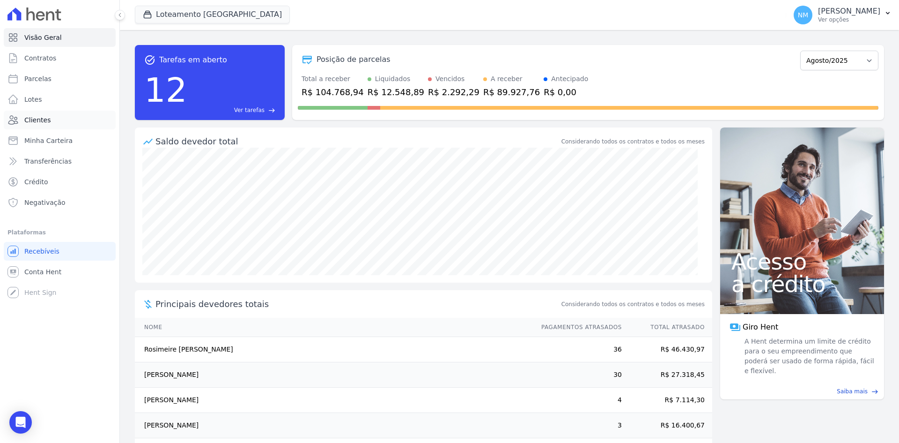  I want to click on a: Crédito, so click(59, 182).